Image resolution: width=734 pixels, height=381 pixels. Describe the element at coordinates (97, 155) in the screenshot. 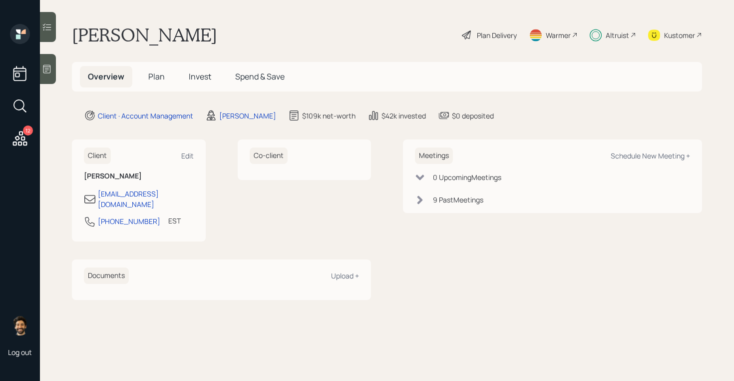

I see `h6: Client` at that location.